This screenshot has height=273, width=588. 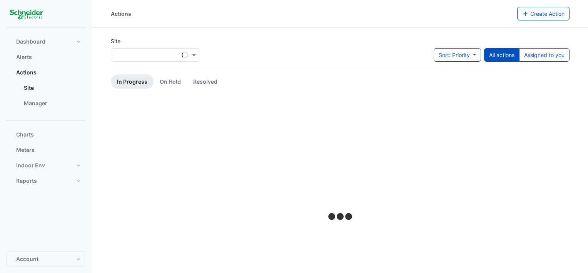 I want to click on button: Create Action, so click(x=544, y=13).